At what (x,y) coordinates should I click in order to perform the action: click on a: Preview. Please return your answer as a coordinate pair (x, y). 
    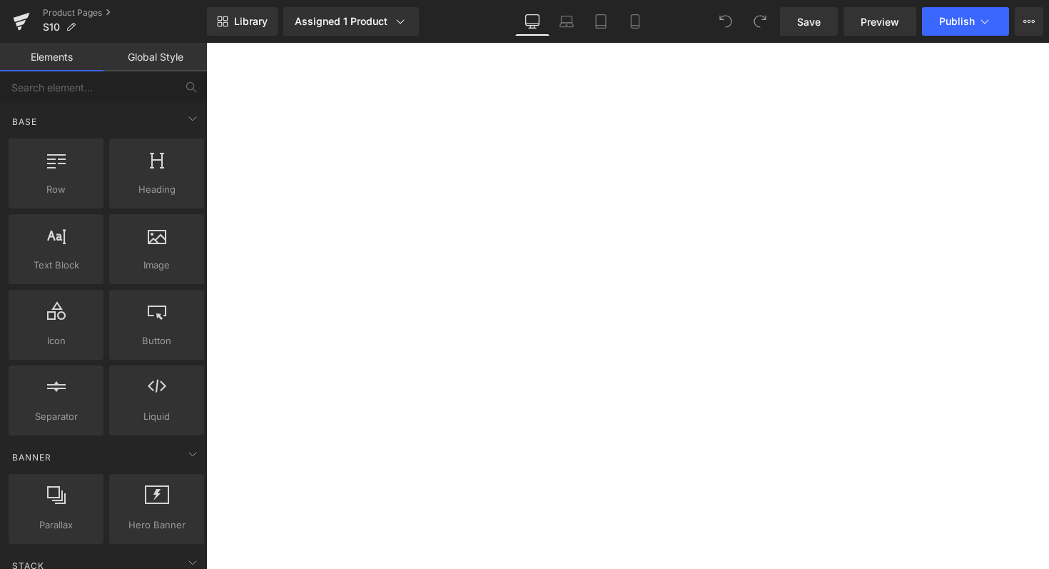
    Looking at the image, I should click on (880, 21).